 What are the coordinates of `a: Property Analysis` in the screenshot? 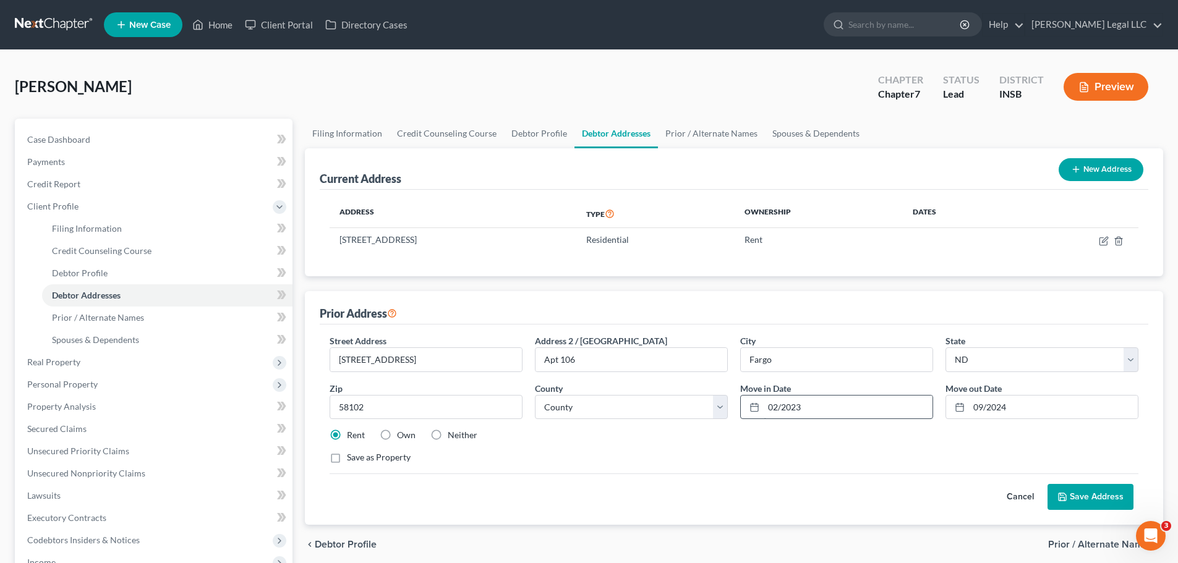 It's located at (155, 407).